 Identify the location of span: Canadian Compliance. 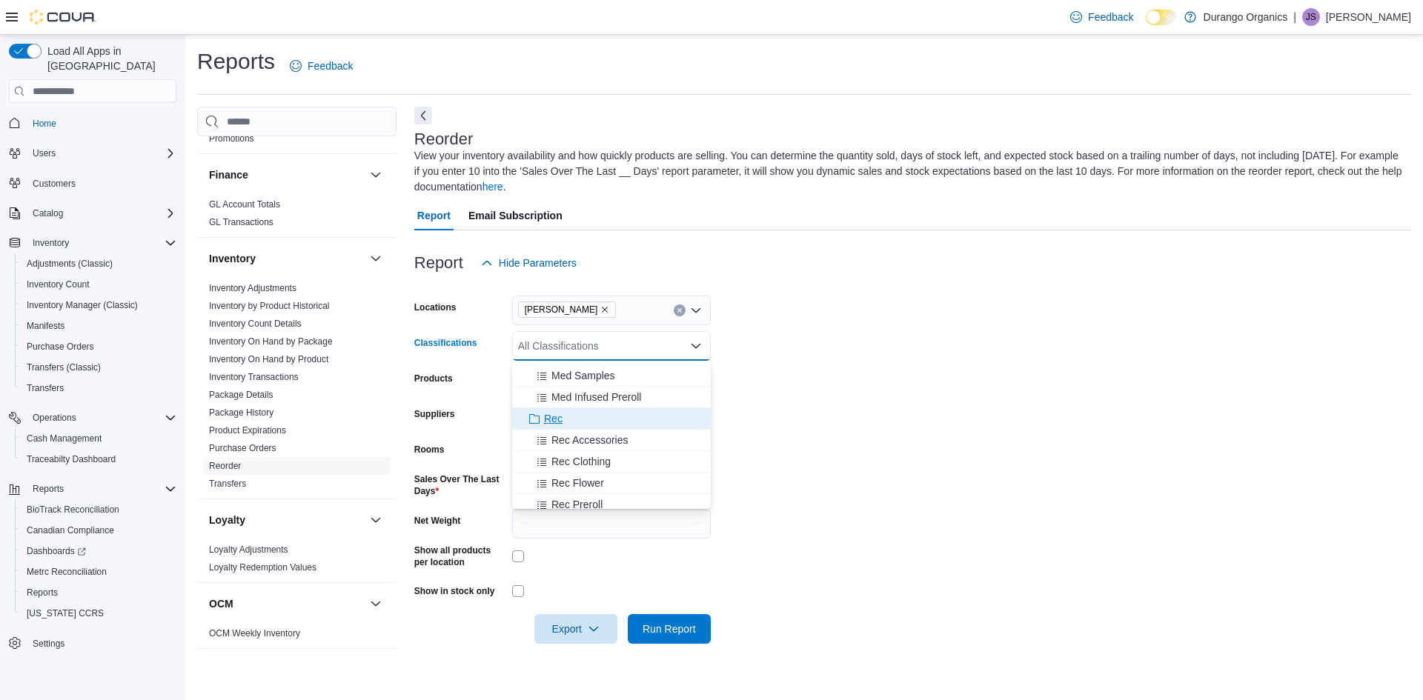
(99, 531).